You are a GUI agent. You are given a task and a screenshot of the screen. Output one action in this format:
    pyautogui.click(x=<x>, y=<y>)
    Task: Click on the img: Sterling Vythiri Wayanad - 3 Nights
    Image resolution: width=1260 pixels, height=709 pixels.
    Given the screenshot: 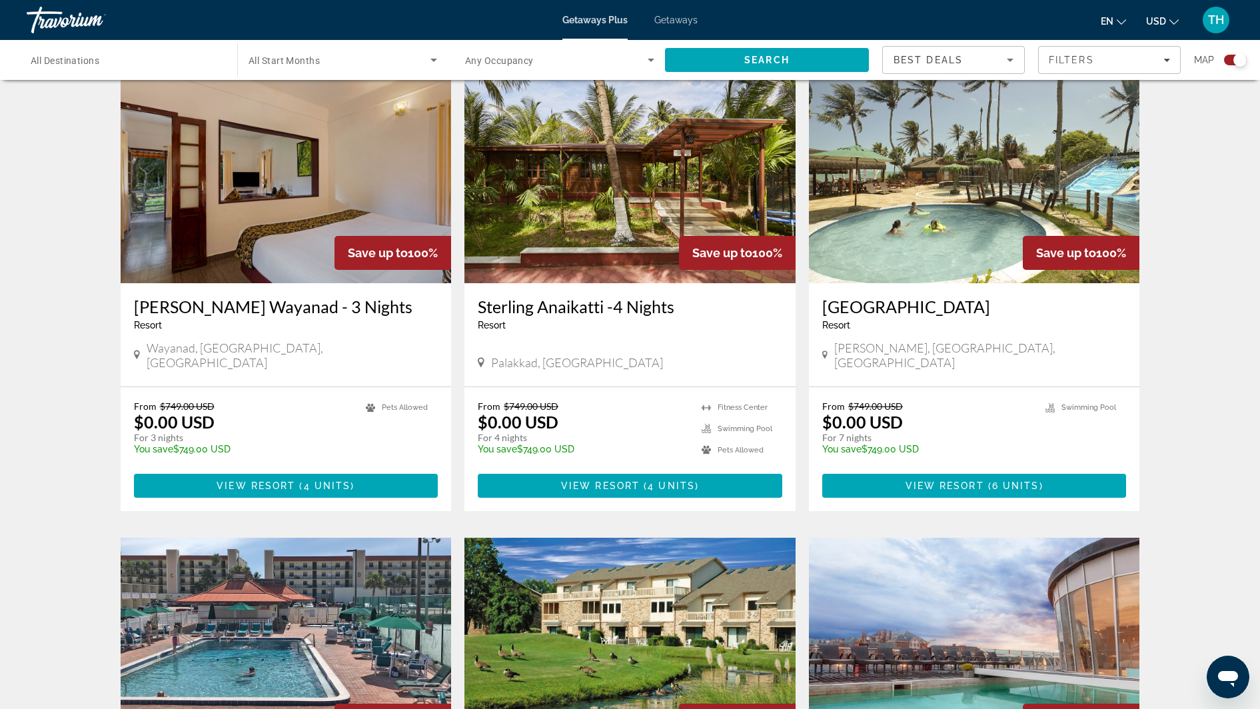 What is the action you would take?
    pyautogui.click(x=286, y=177)
    